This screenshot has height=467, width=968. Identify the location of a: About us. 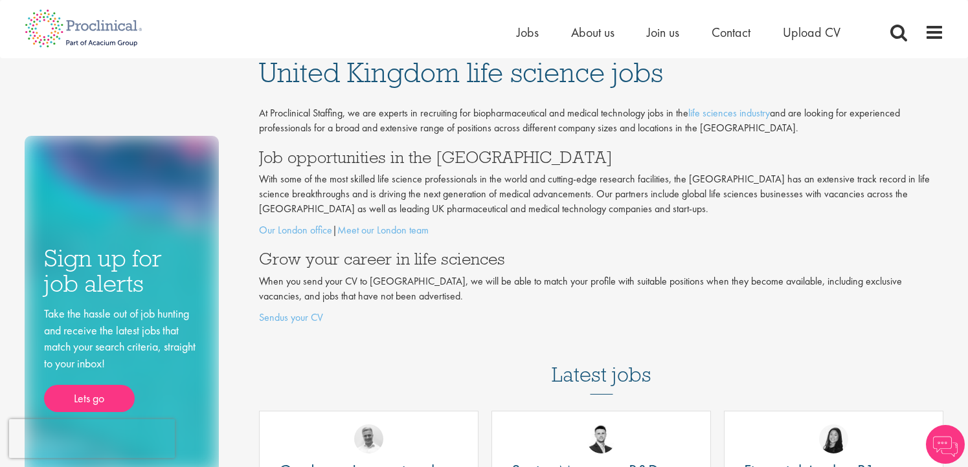
(592, 32).